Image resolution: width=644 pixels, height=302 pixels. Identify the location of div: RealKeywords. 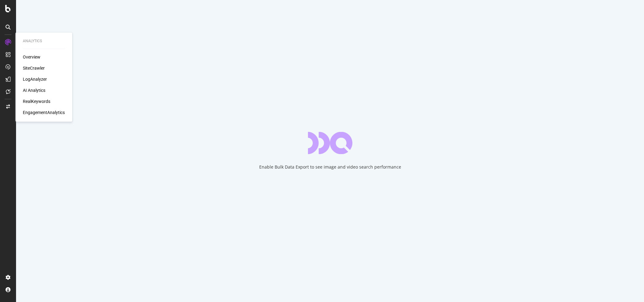
(36, 101).